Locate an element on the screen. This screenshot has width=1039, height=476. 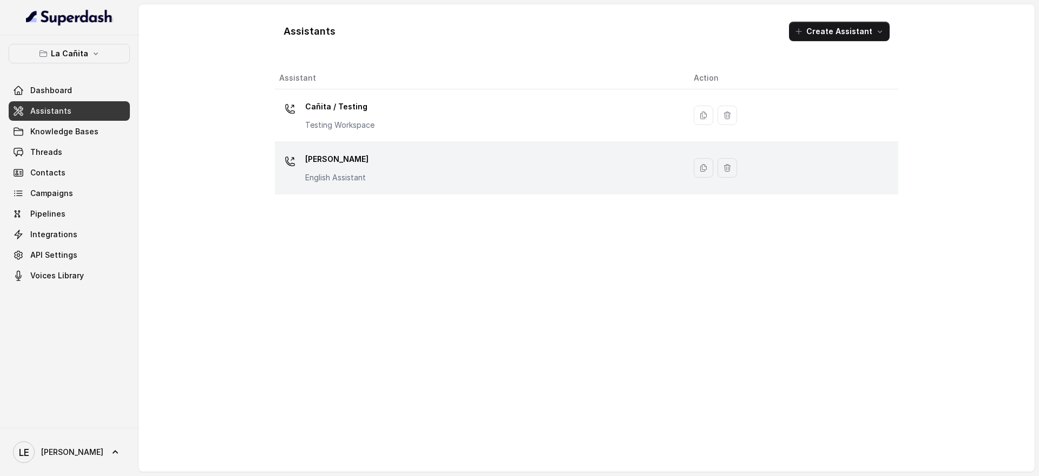
a: Threads is located at coordinates (69, 152).